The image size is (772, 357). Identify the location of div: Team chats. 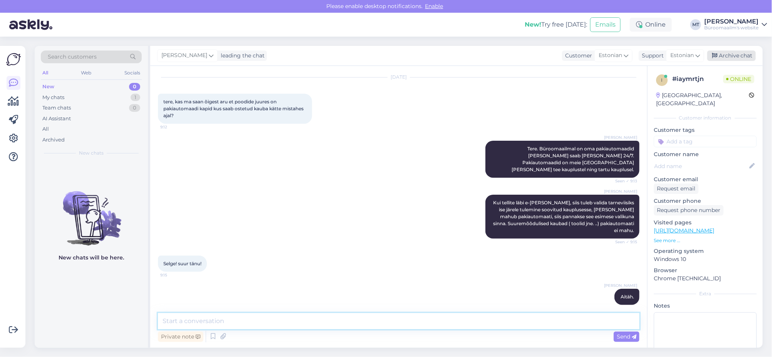
(57, 108).